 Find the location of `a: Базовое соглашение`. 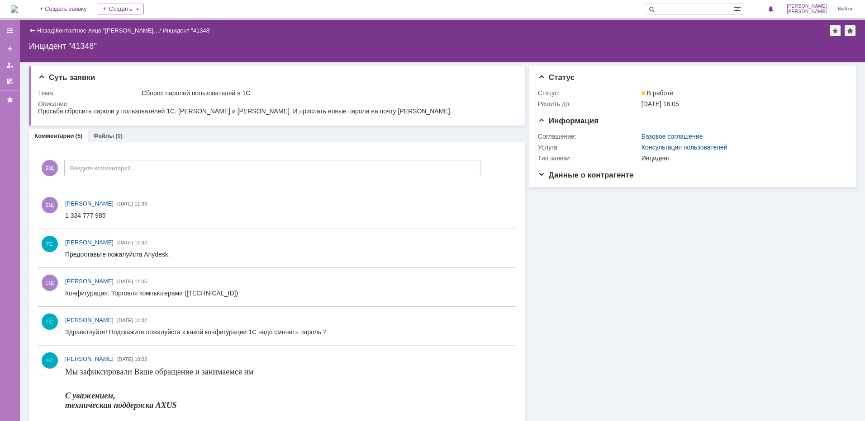

a: Базовое соглашение is located at coordinates (672, 137).